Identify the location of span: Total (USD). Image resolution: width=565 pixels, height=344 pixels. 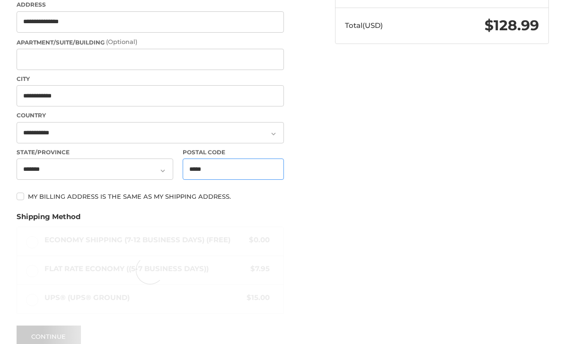
(364, 25).